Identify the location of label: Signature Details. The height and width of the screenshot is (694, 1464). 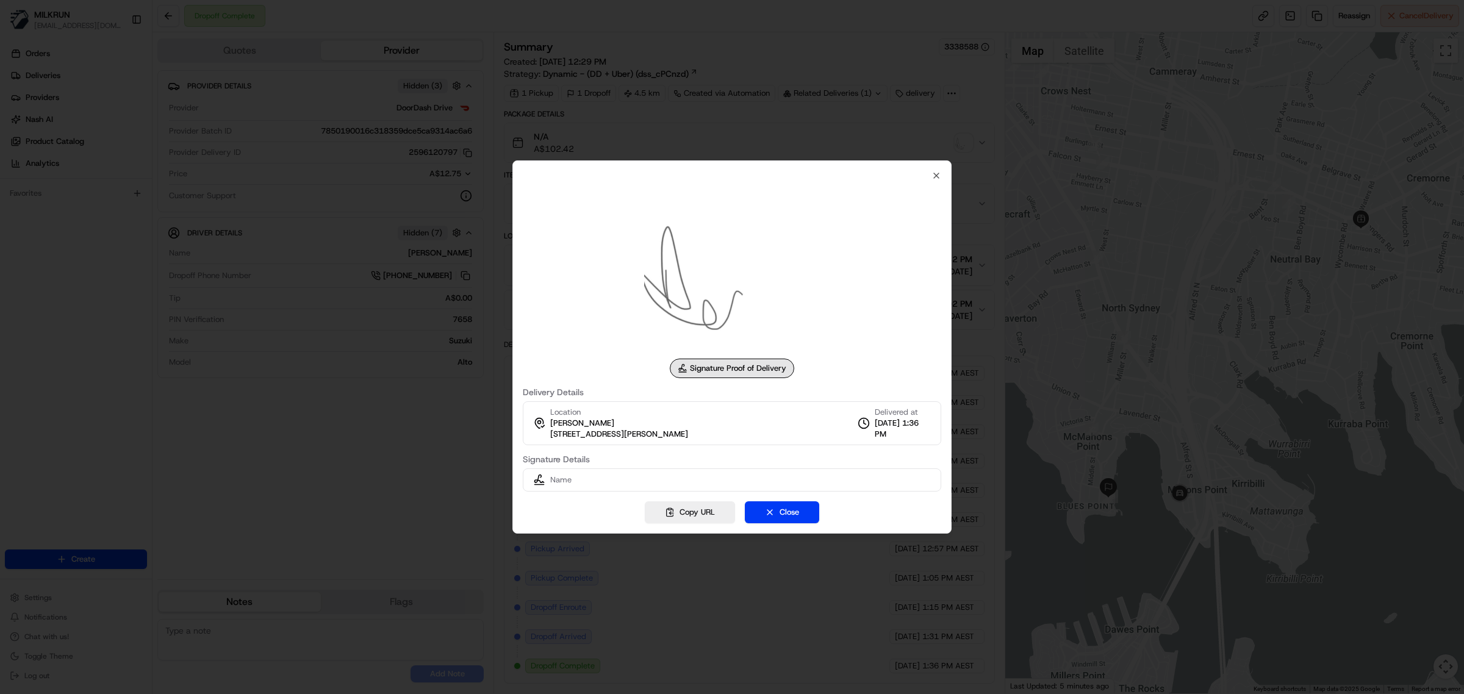
(732, 459).